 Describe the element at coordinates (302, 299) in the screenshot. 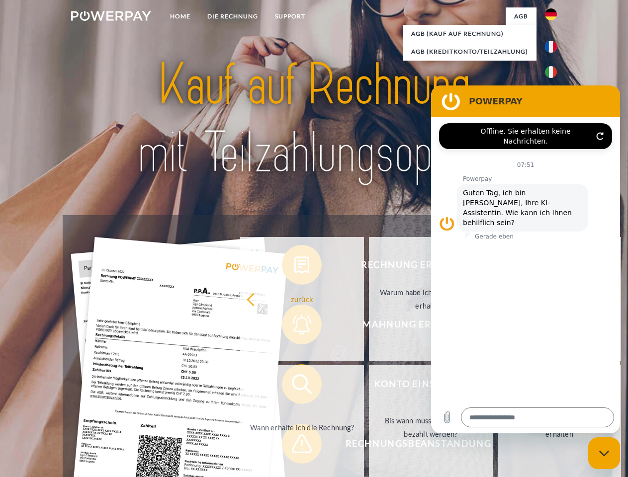

I see `div: zurück` at that location.